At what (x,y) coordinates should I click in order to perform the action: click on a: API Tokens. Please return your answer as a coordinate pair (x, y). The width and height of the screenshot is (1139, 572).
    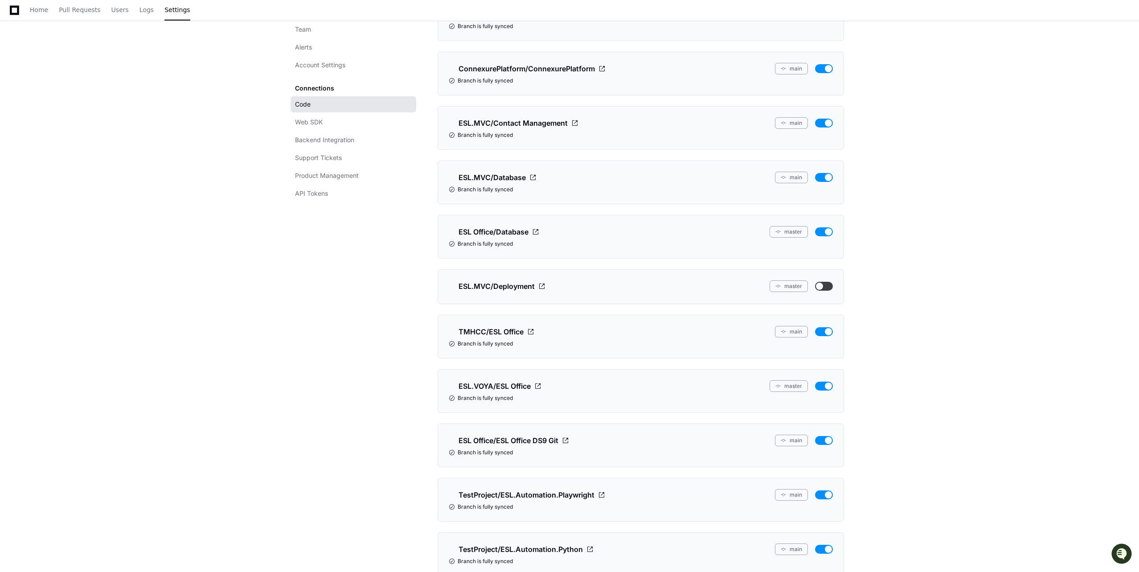
    Looking at the image, I should click on (353, 193).